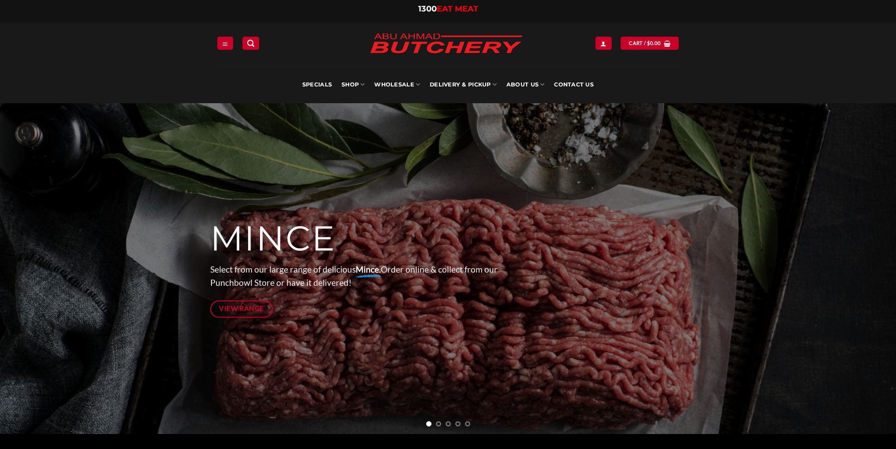 The width and height of the screenshot is (896, 449). Describe the element at coordinates (317, 85) in the screenshot. I see `a: Specials` at that location.